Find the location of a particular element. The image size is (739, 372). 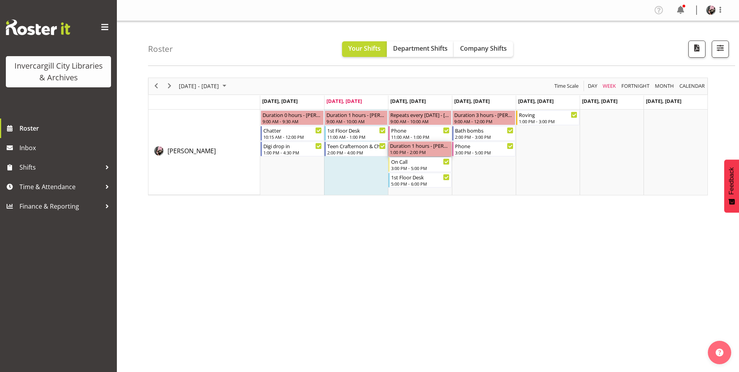

span: Month is located at coordinates (664, 86).